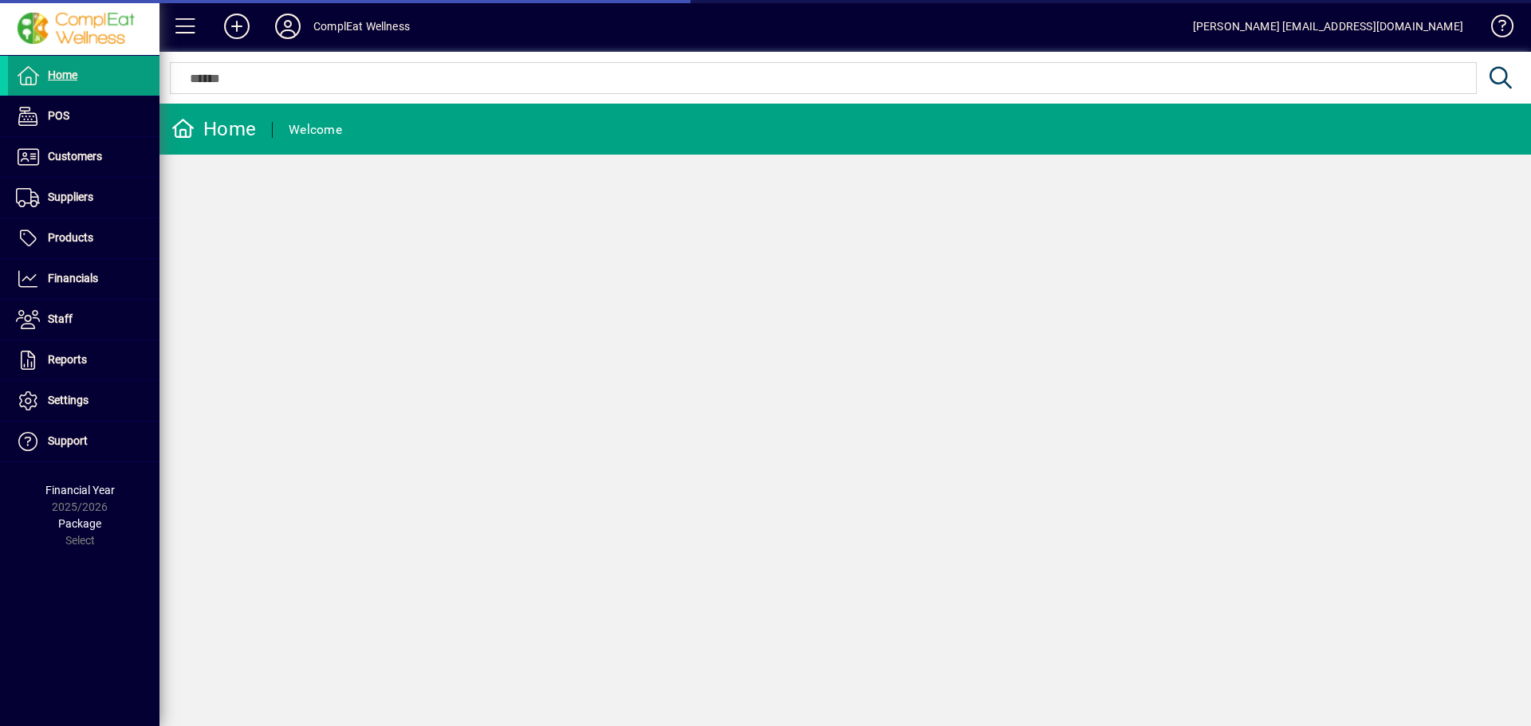 The image size is (1531, 726). Describe the element at coordinates (214, 129) in the screenshot. I see `div: Home` at that location.